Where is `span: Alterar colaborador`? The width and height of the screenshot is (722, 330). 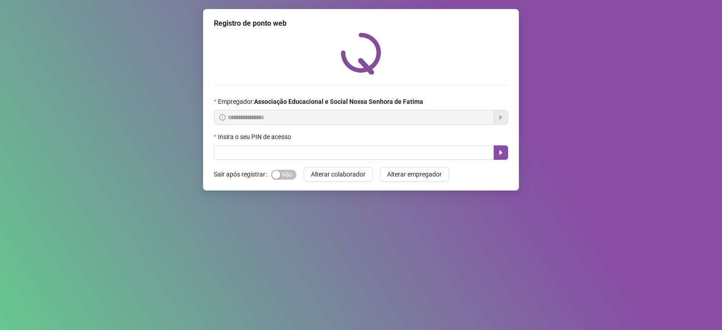
span: Alterar colaborador is located at coordinates (338, 174).